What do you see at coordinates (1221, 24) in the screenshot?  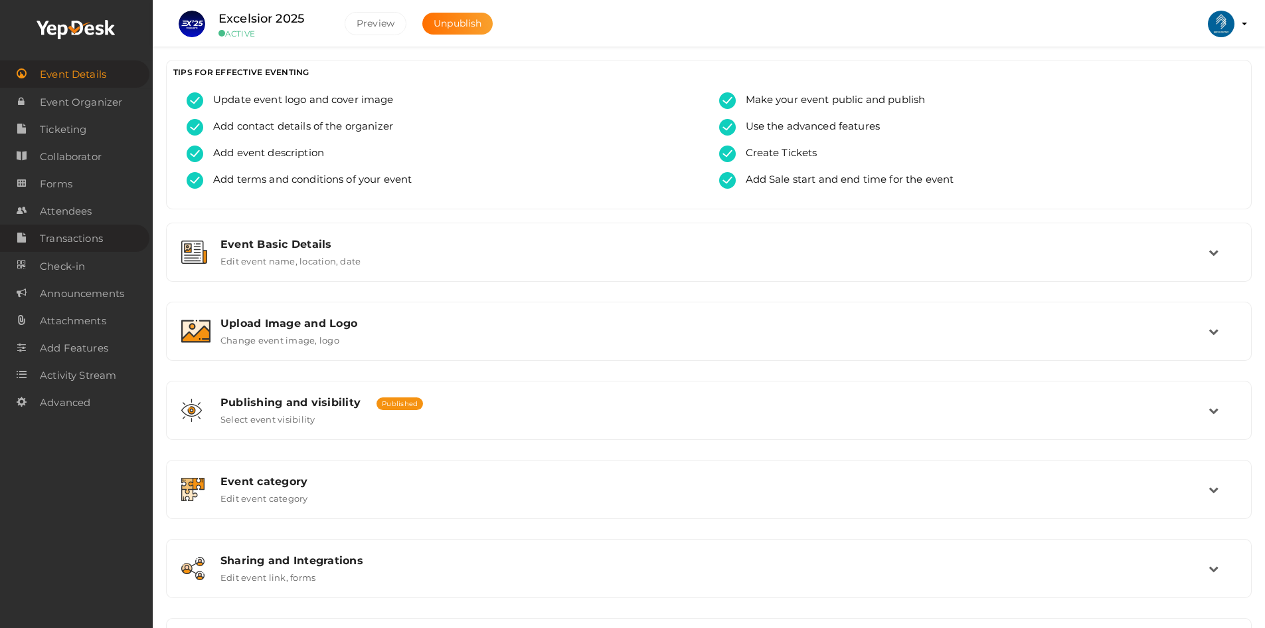 I see `img: ACg8ocIlr20kWlusTYDilfQwsc9vjOYCKrm0LB8zShf3GP8Yo5bmpMCa=s100` at bounding box center [1221, 24].